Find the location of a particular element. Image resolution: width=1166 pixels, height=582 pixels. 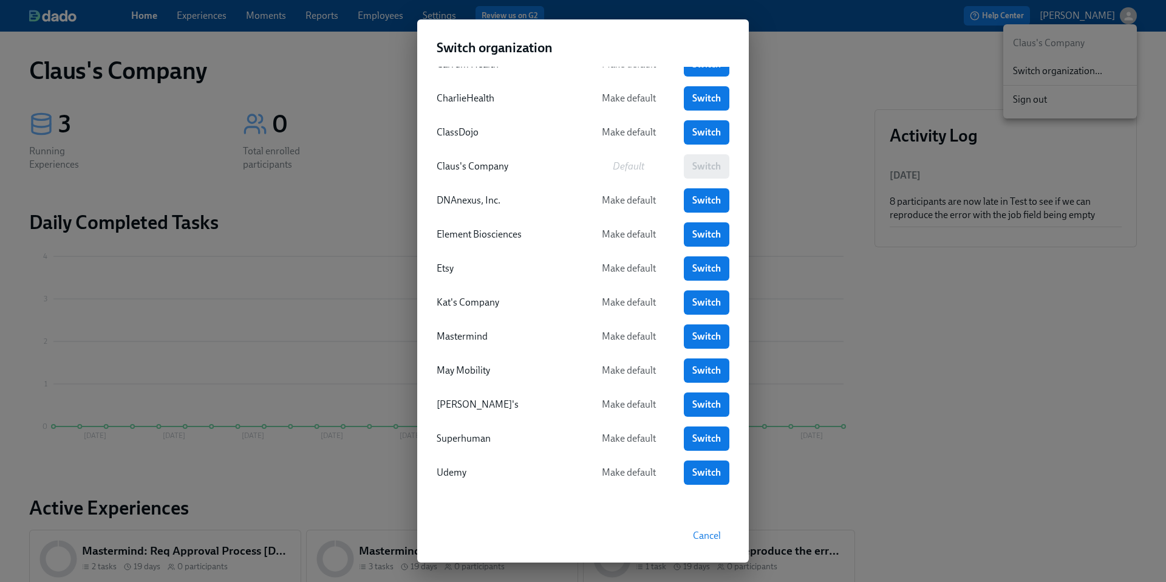

button: Cancel is located at coordinates (707, 536).